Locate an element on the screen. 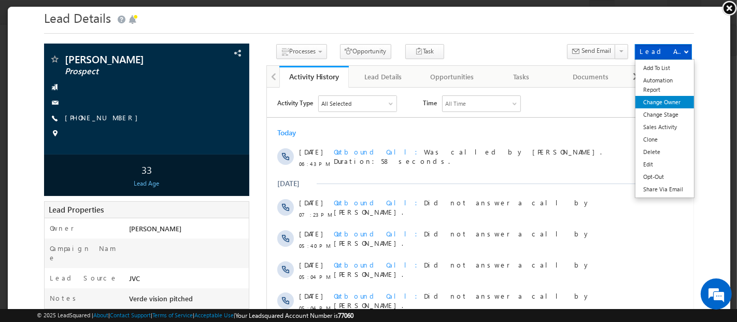 This screenshot has width=737, height=322. a: Acceptable Use is located at coordinates (214, 315).